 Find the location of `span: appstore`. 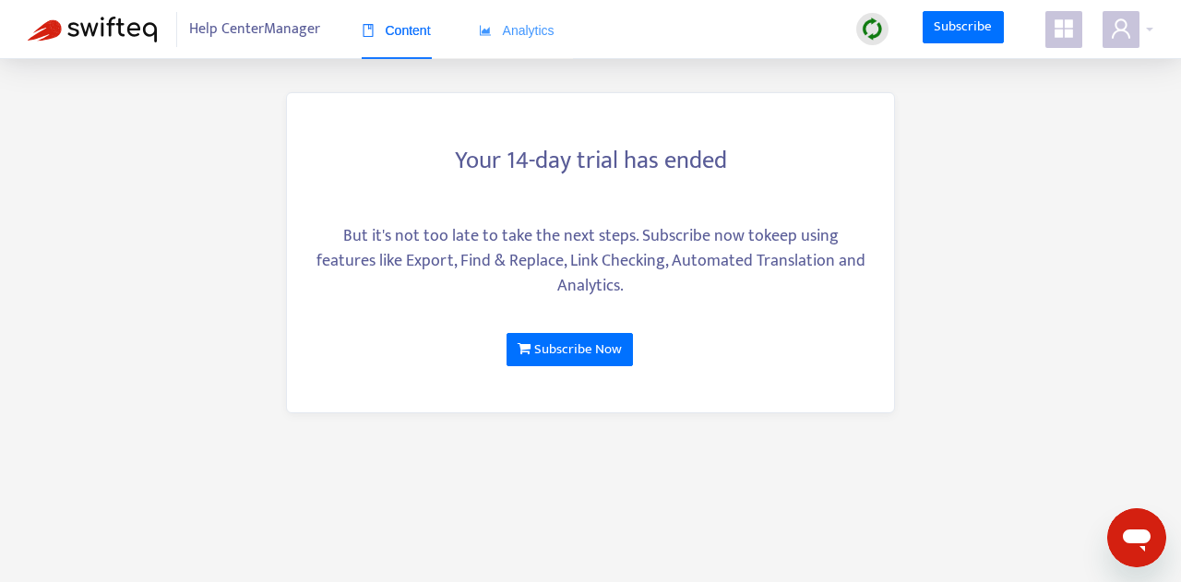

span: appstore is located at coordinates (1064, 29).